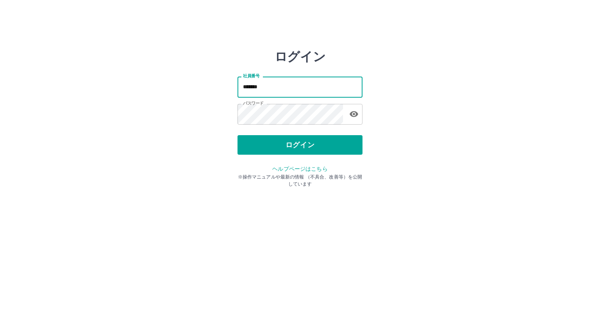 The width and height of the screenshot is (600, 309). I want to click on a: ヘルプページはこちら, so click(300, 169).